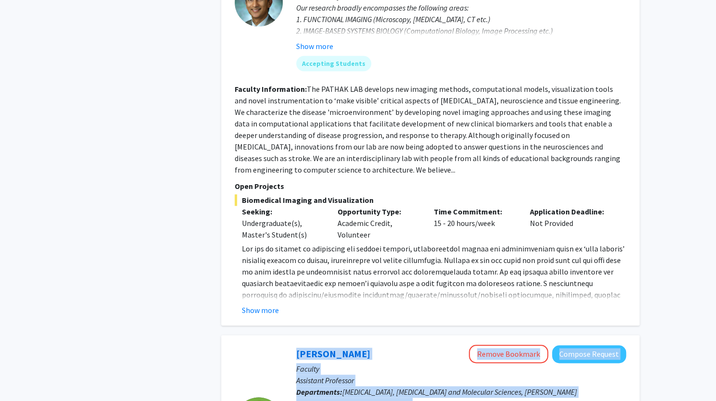 This screenshot has width=716, height=401. What do you see at coordinates (430, 200) in the screenshot?
I see `span: Biomedical Imaging and Visualization` at bounding box center [430, 200].